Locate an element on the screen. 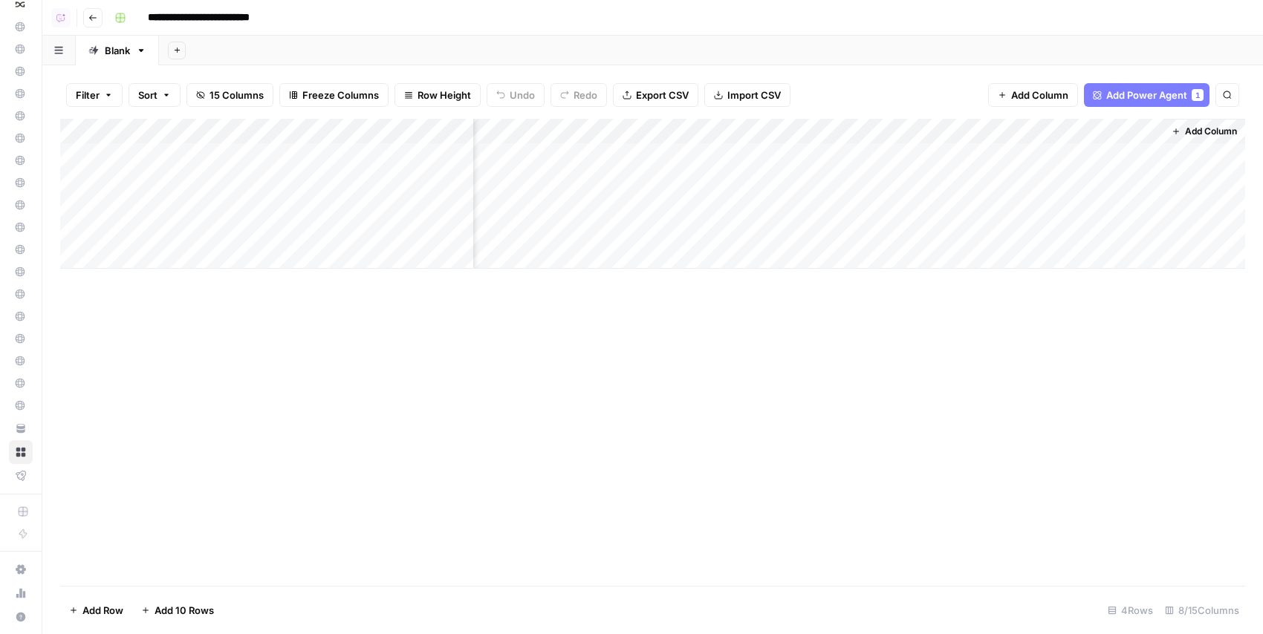 Image resolution: width=1263 pixels, height=634 pixels. a: Usage is located at coordinates (21, 594).